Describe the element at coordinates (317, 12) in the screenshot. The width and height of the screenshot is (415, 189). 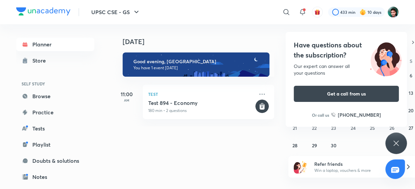
I see `button: avatar` at that location.